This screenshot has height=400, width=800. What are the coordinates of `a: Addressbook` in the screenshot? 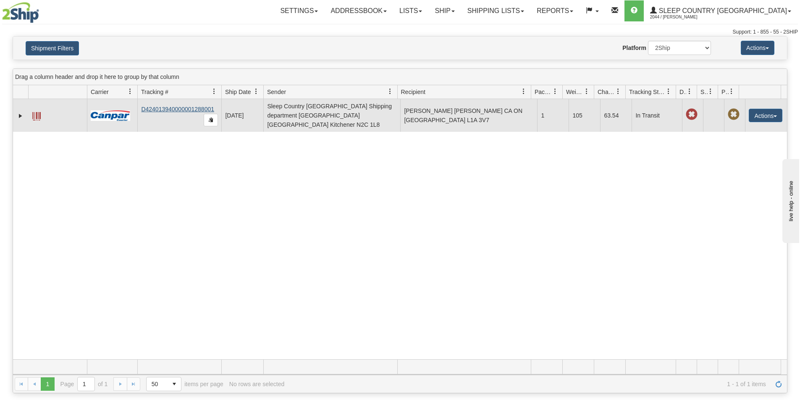 It's located at (359, 11).